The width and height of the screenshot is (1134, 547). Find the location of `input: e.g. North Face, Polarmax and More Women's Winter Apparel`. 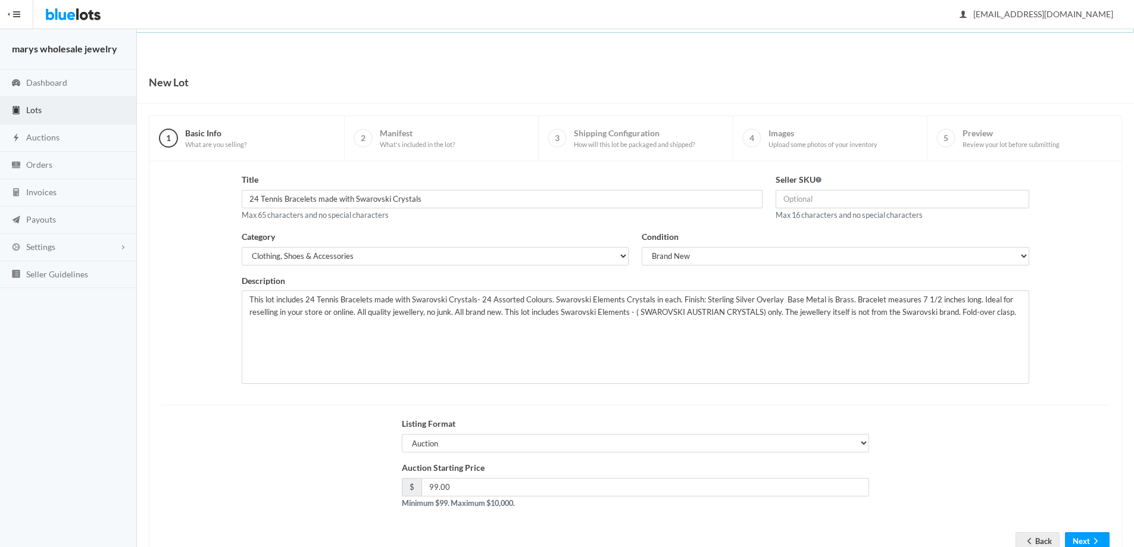

input: e.g. North Face, Polarmax and More Women's Winter Apparel is located at coordinates (502, 199).